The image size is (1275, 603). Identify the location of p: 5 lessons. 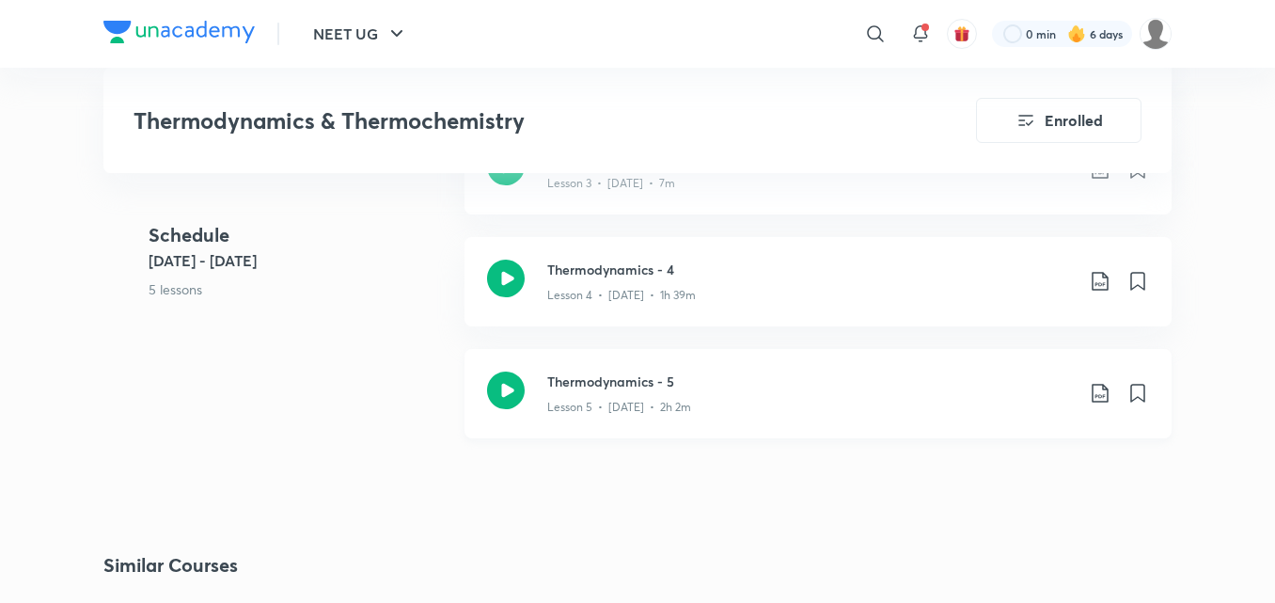
(299, 289).